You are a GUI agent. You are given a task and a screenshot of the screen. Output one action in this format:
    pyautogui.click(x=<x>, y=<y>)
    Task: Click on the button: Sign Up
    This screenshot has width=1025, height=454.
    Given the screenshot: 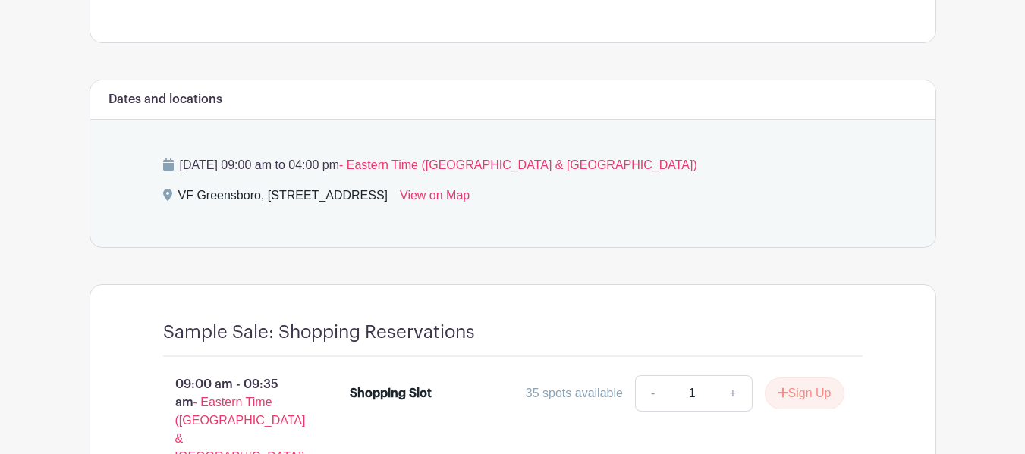 What is the action you would take?
    pyautogui.click(x=804, y=394)
    